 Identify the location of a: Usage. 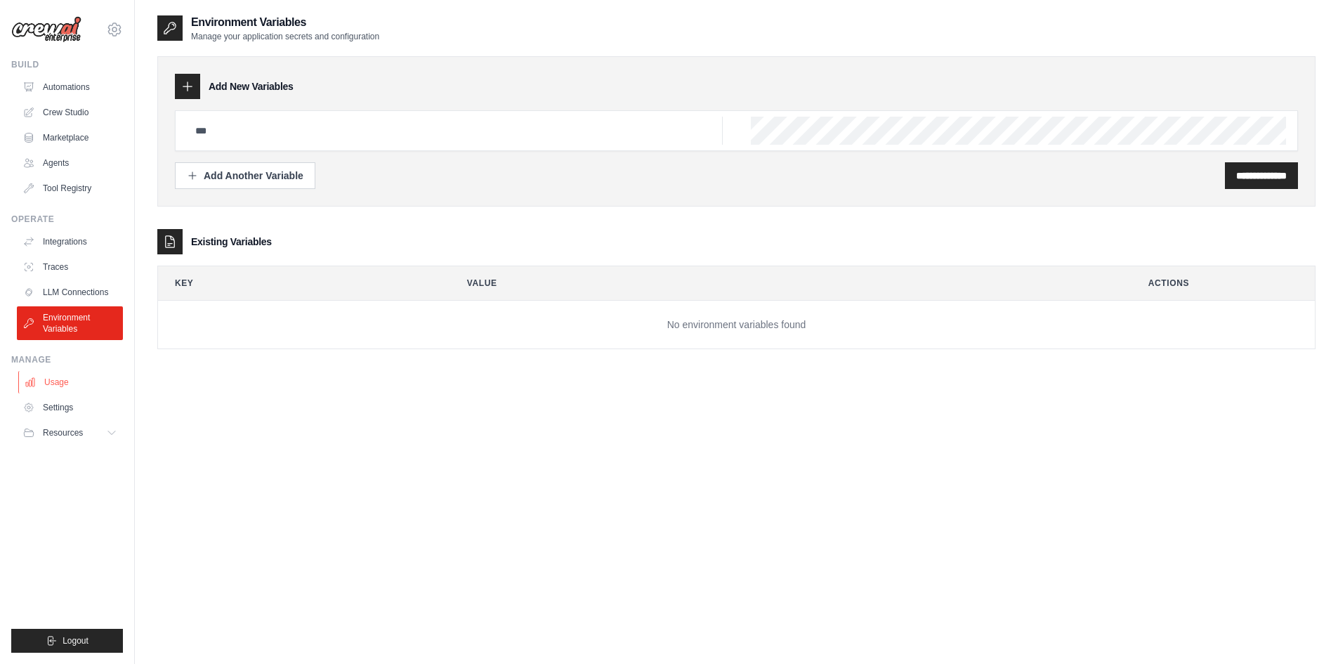
(71, 382).